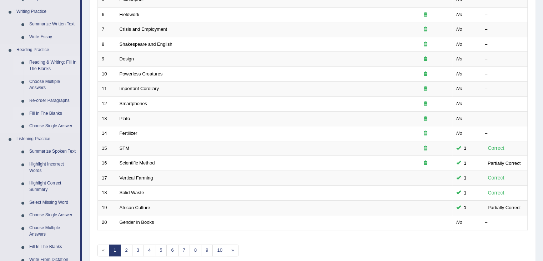 This screenshot has width=543, height=261. What do you see at coordinates (46, 50) in the screenshot?
I see `a: Reading Practice` at bounding box center [46, 50].